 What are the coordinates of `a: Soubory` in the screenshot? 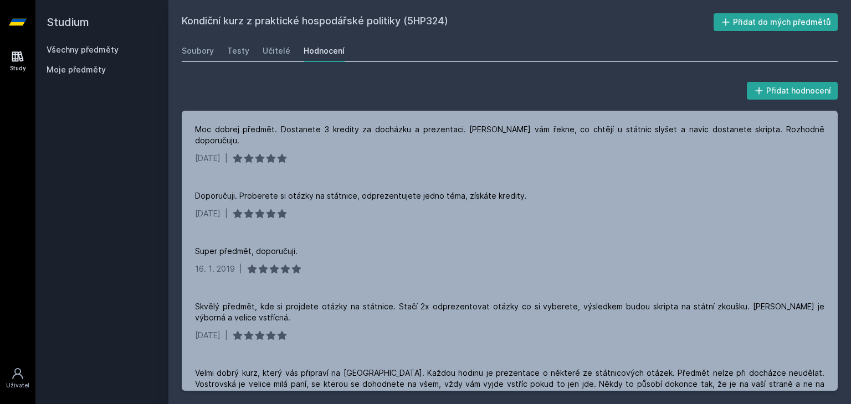 It's located at (198, 51).